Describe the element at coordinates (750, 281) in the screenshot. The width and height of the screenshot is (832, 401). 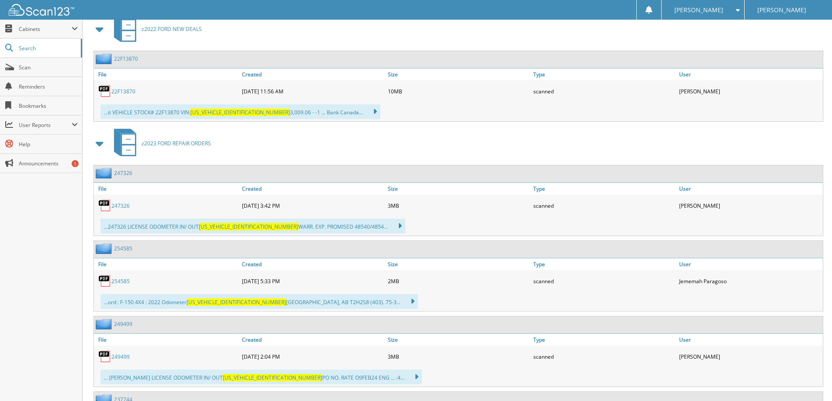
I see `div: Jememah Paragoso` at that location.